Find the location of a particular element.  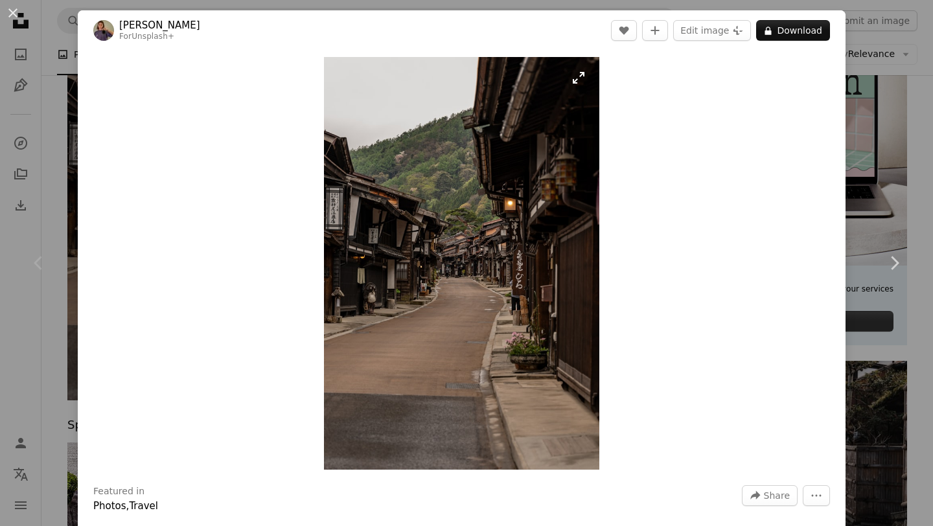

button: Like is located at coordinates (624, 30).